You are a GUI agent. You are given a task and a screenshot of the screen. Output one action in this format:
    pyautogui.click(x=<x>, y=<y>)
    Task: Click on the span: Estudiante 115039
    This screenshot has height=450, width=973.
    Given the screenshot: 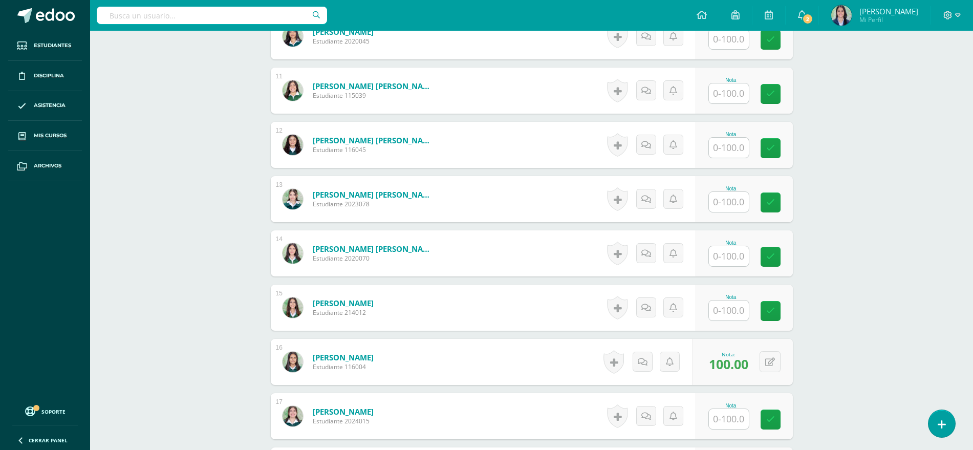 What is the action you would take?
    pyautogui.click(x=374, y=95)
    